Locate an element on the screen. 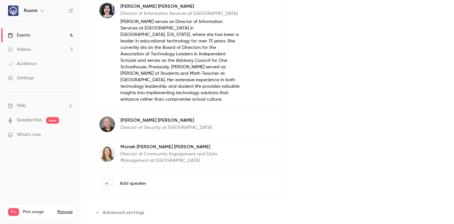  span: Pro is located at coordinates (14, 212).